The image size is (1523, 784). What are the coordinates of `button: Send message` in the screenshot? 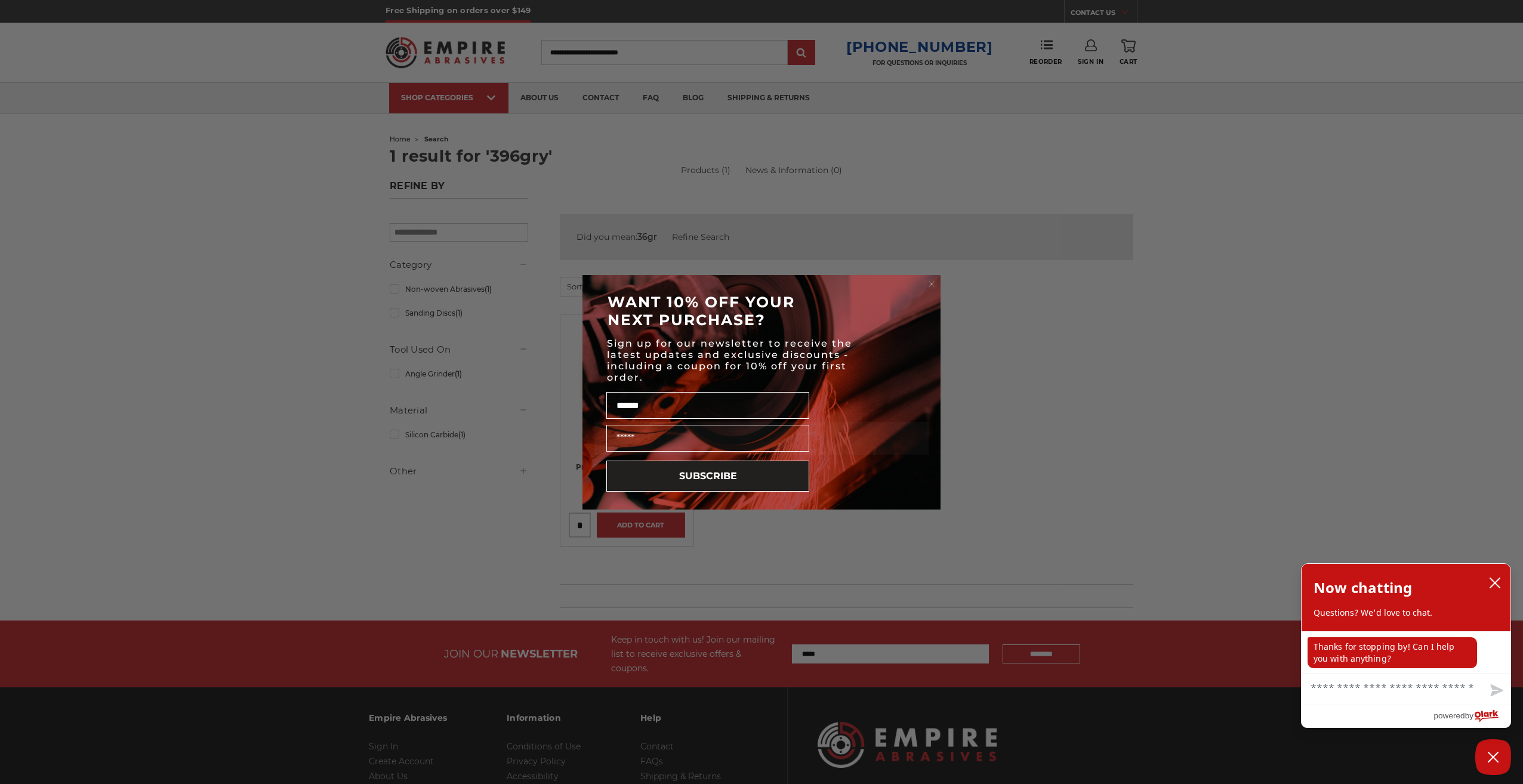 It's located at (1495, 691).